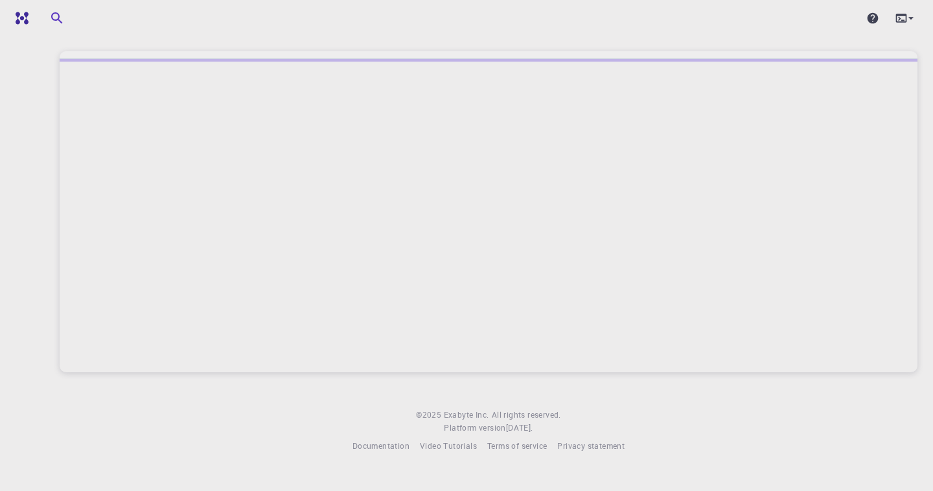  I want to click on span: All rights reserved., so click(526, 415).